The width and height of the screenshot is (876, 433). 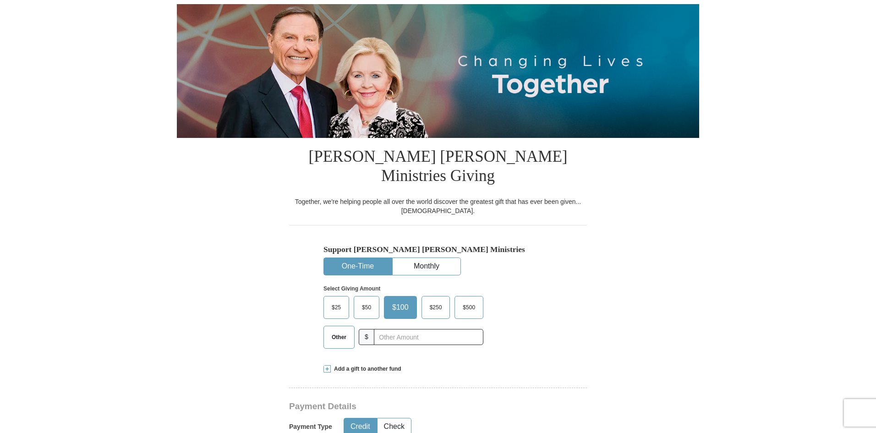 I want to click on strong: Select Giving Amount, so click(x=352, y=289).